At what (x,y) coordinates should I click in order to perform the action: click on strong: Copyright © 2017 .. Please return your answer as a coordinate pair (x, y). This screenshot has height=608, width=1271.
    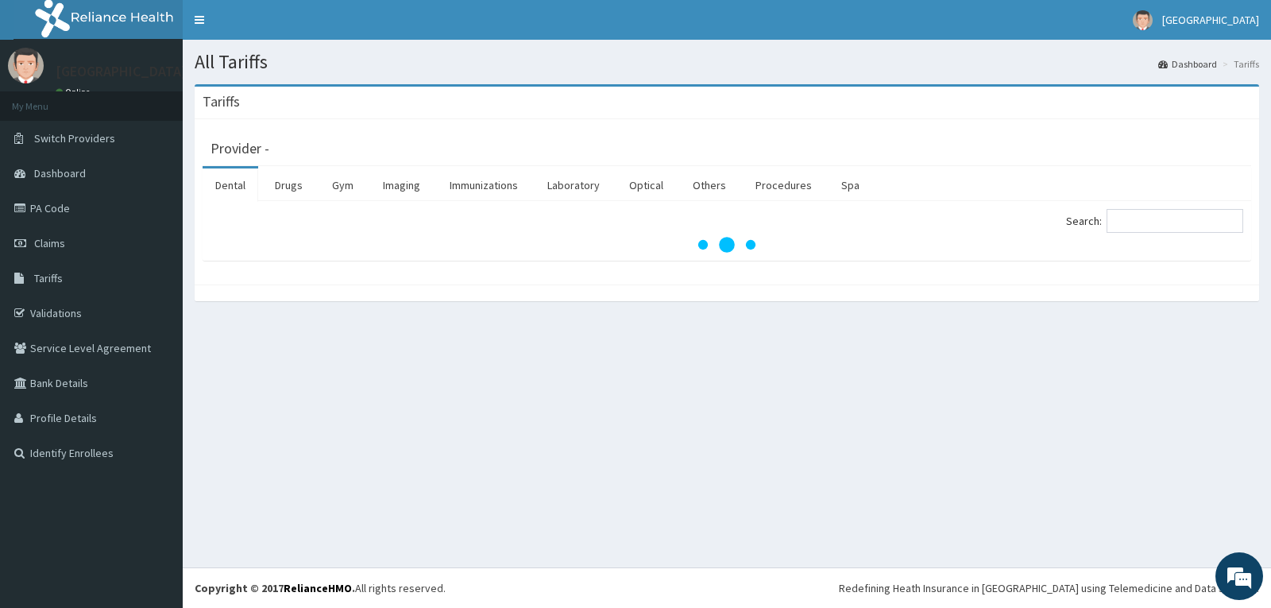
    Looking at the image, I should click on (275, 588).